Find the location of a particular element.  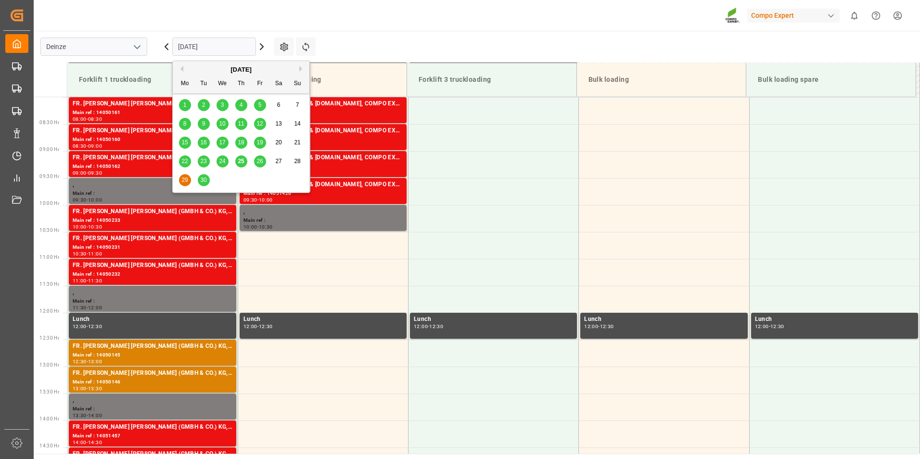

div: Choose Thursday, September 25th, 2025 is located at coordinates (241, 161).